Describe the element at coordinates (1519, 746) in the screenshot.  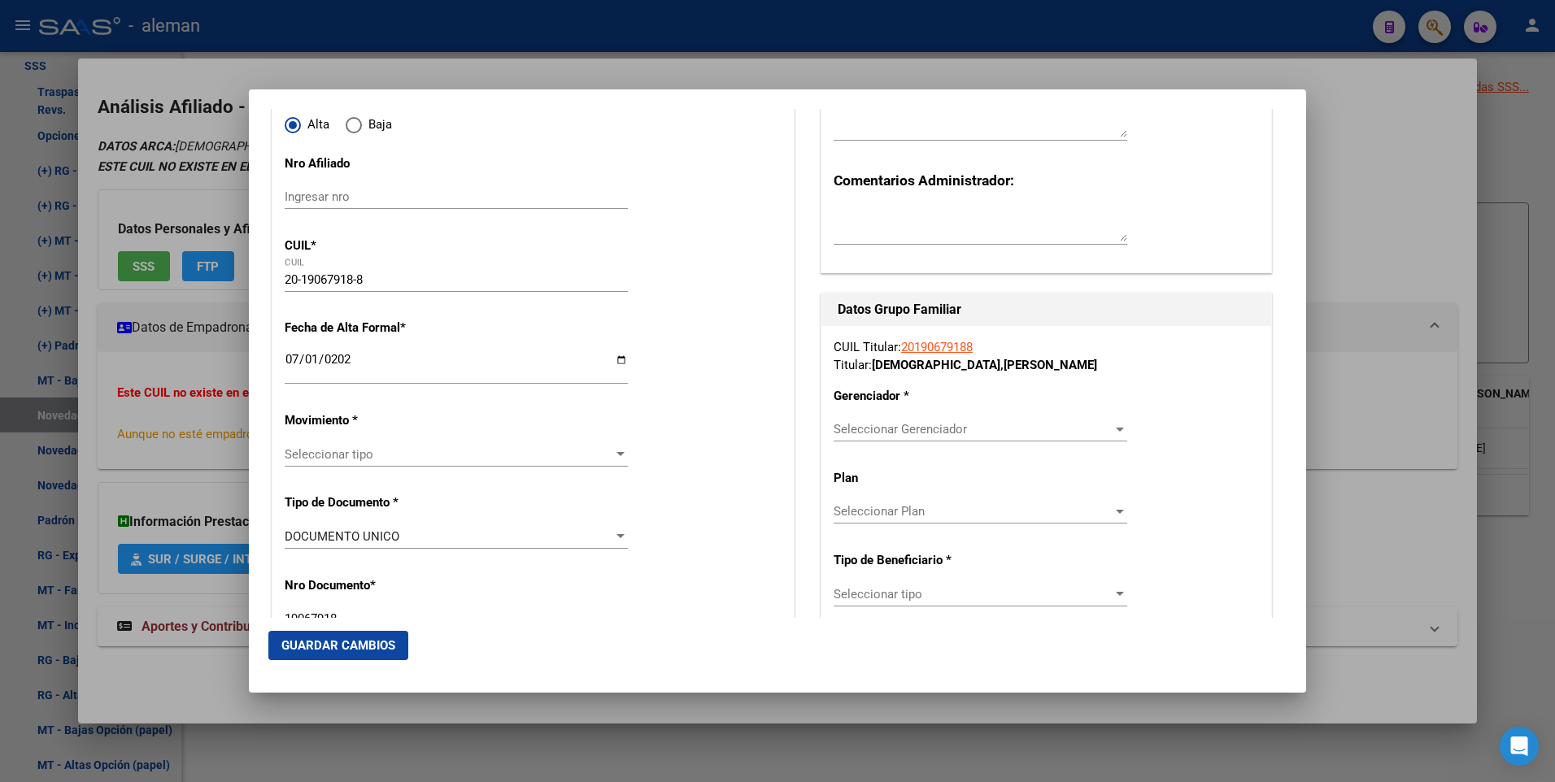
I see `div: Open Intercom Messenger` at that location.